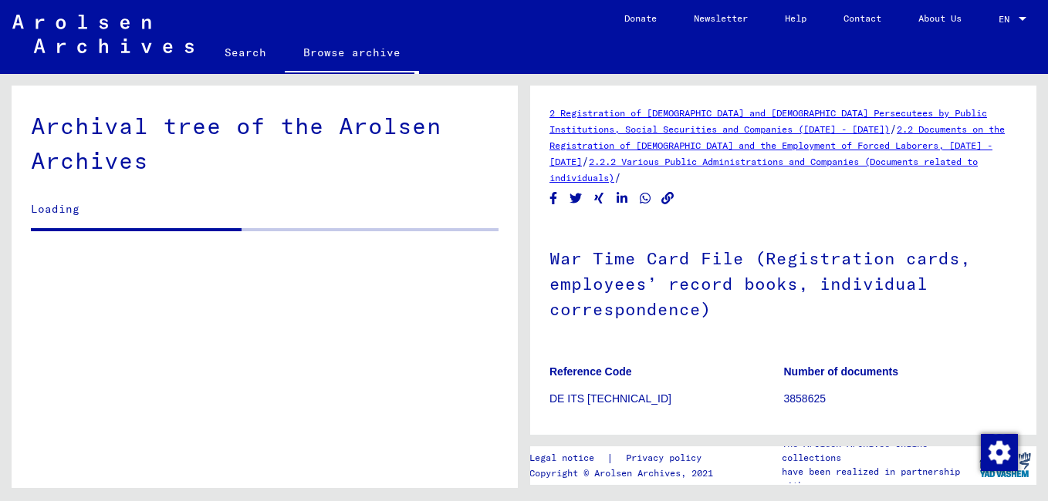 The image size is (1048, 501). What do you see at coordinates (783, 282) in the screenshot?
I see `h1: War Time Card File (Registration cards, employees’ record books, individual correspondence)` at bounding box center [783, 282].